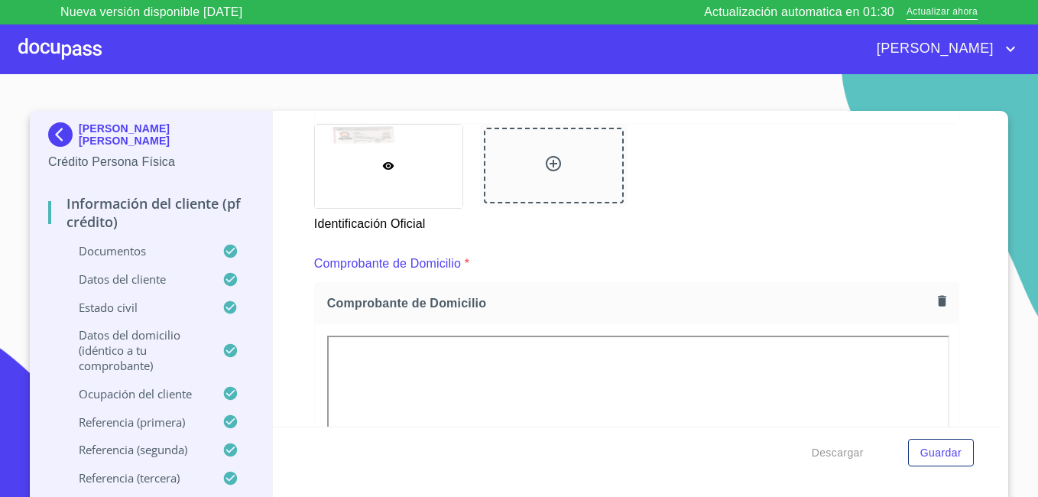 This screenshot has width=1038, height=497. I want to click on p: Ocupación del Cliente, so click(135, 394).